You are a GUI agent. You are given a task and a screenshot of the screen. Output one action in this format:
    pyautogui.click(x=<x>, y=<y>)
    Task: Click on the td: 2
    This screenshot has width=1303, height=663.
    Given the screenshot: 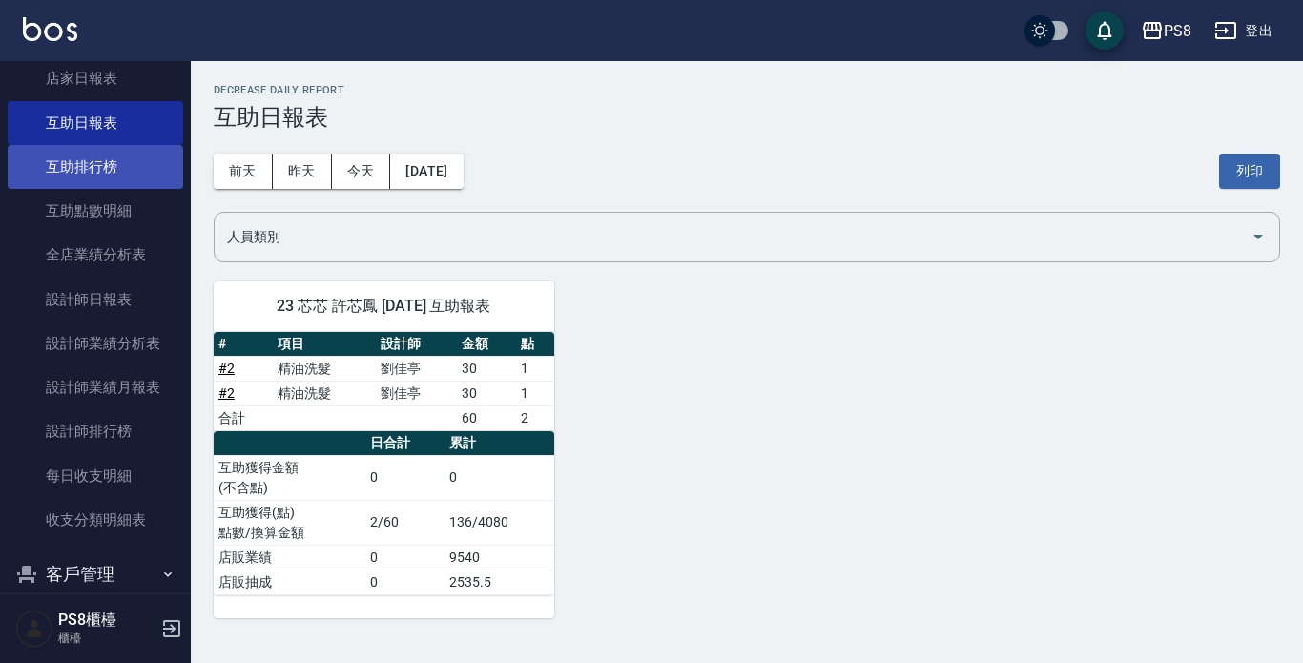 What is the action you would take?
    pyautogui.click(x=534, y=418)
    